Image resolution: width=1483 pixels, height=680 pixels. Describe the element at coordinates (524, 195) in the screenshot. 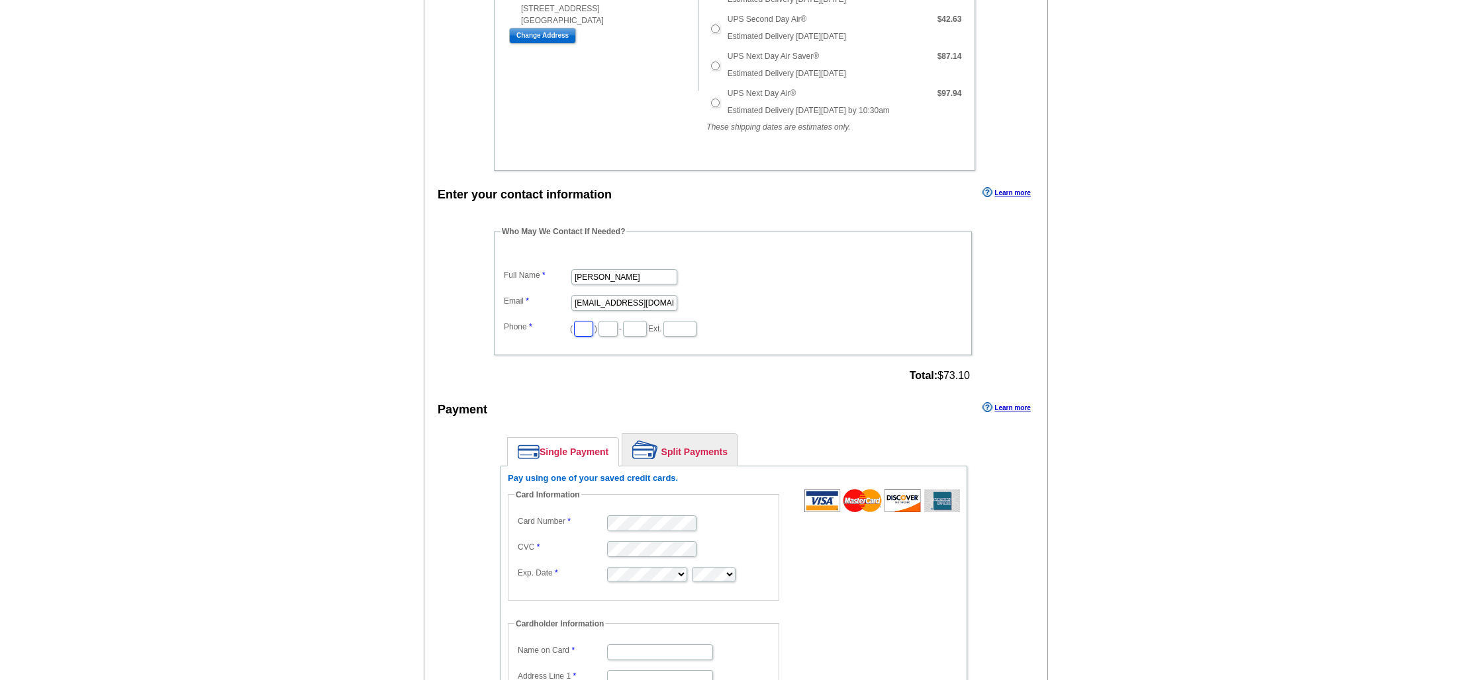

I see `div: Enter your contact information` at that location.